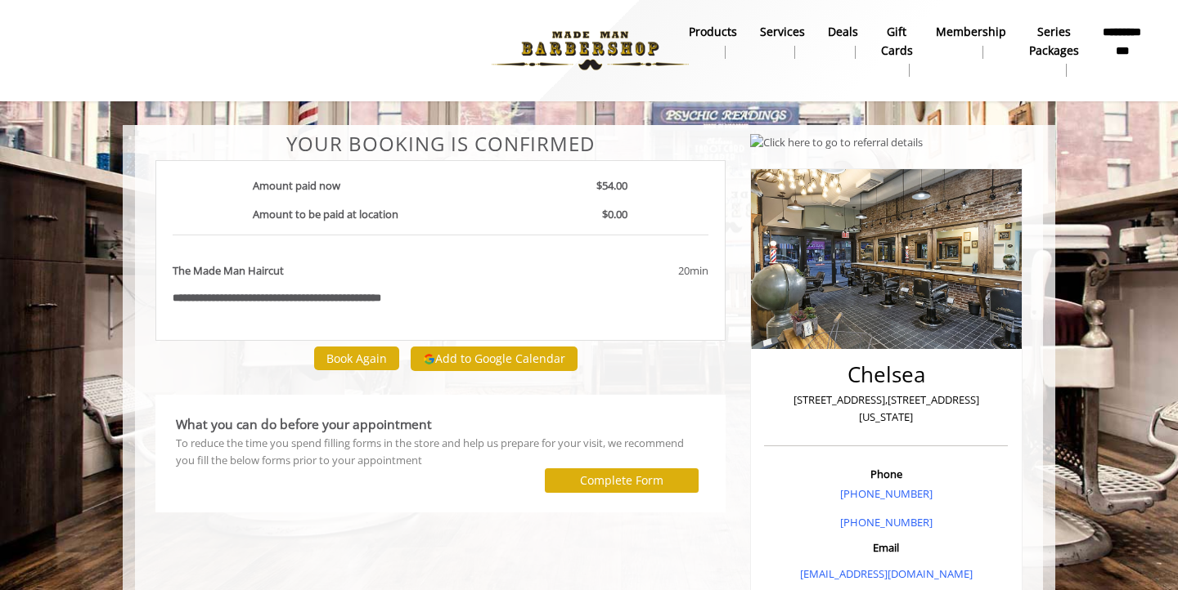  Describe the element at coordinates (782, 42) in the screenshot. I see `a: ServicesServices` at that location.